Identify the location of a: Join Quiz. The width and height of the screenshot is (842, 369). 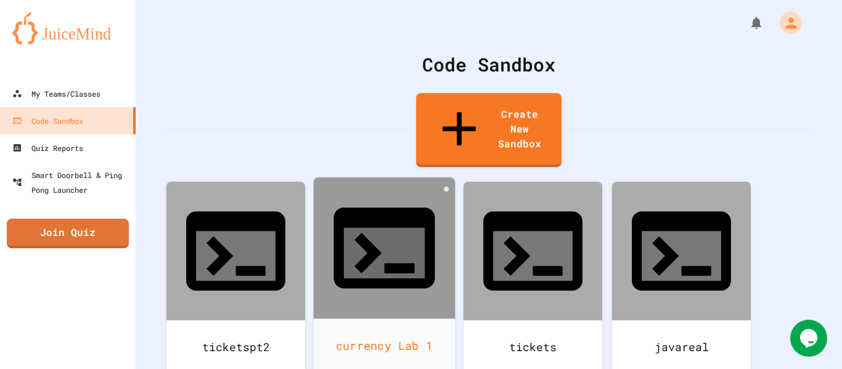
(68, 234).